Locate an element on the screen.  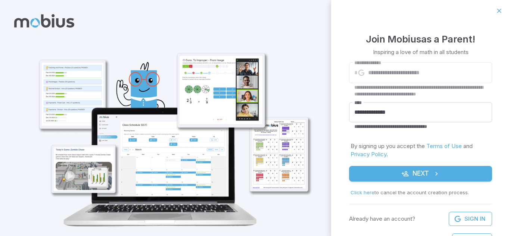
img: parent_1-illustration is located at coordinates (171, 128).